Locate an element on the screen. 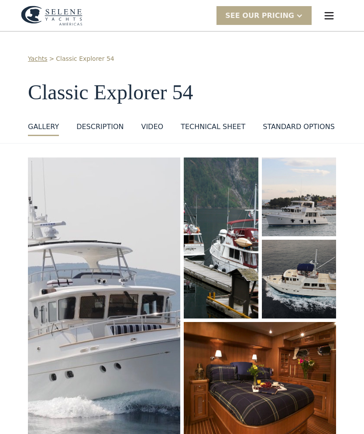 The image size is (364, 434). div: VIDEO is located at coordinates (152, 127).